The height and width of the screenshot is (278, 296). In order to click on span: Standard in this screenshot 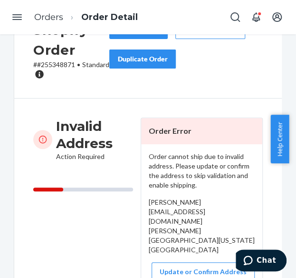, I will do `click(96, 64)`.